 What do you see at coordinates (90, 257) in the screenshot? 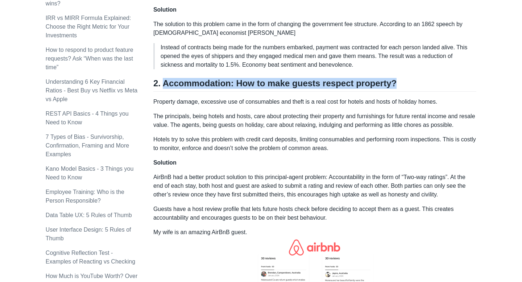
I see `a: Cognitive Reflection Test - Examples of Reacting vs Checking` at bounding box center [90, 257].